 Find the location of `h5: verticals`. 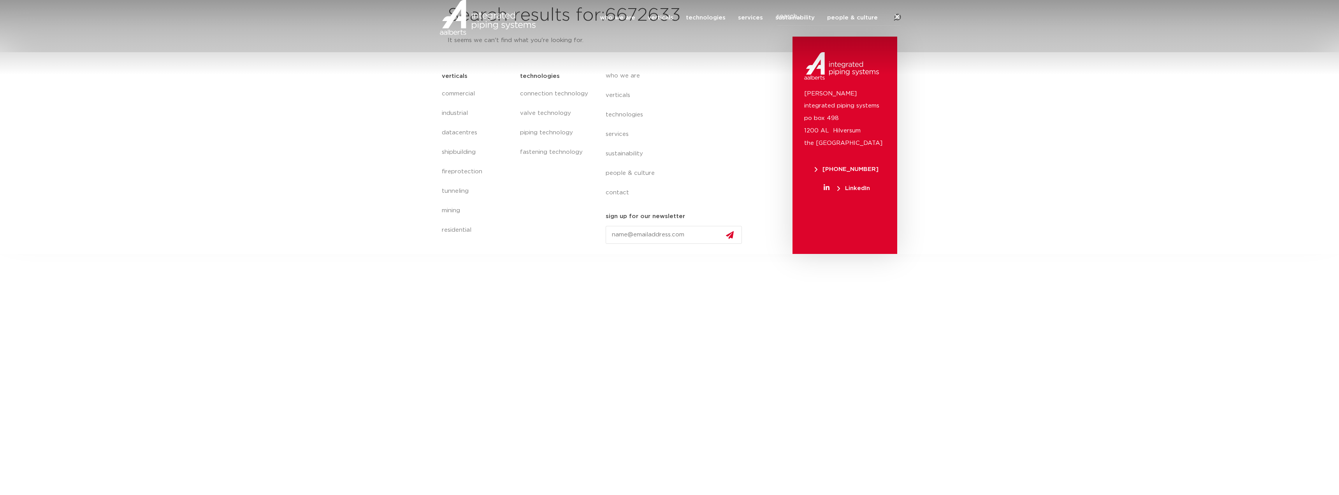

h5: verticals is located at coordinates (455, 76).